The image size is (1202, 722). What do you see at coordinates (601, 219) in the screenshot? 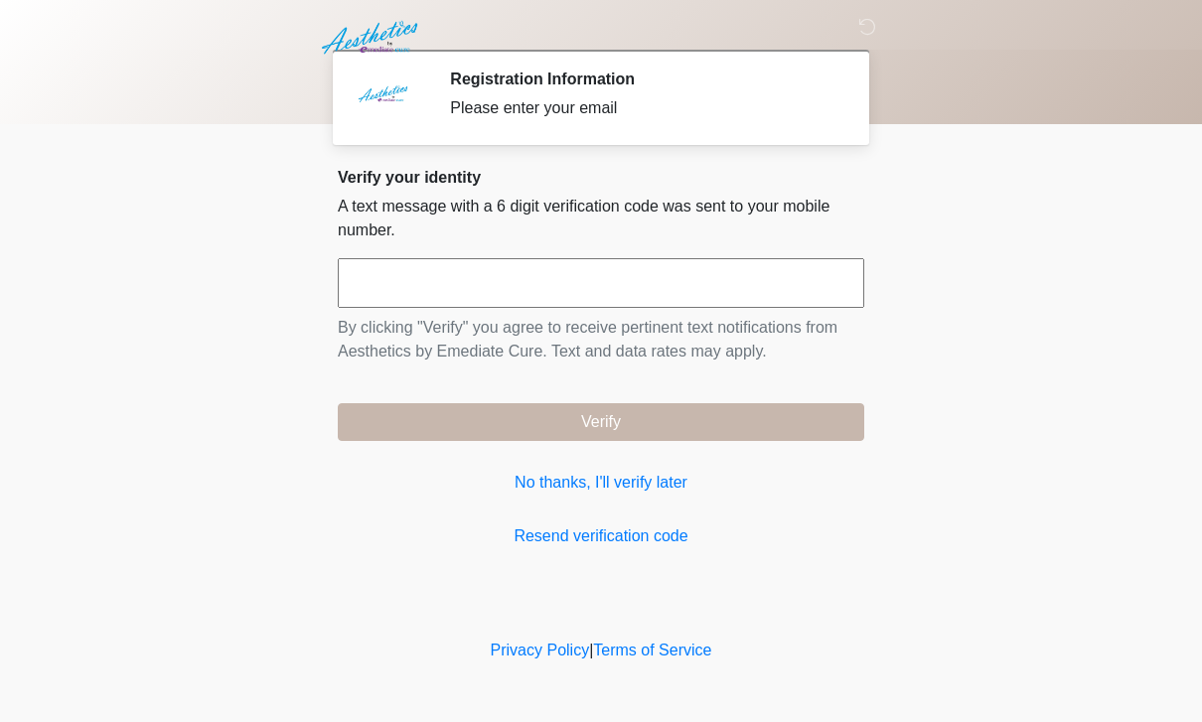
I see `p: A text message with a 6 digit verification code was sent to your mobile number.` at bounding box center [601, 219].